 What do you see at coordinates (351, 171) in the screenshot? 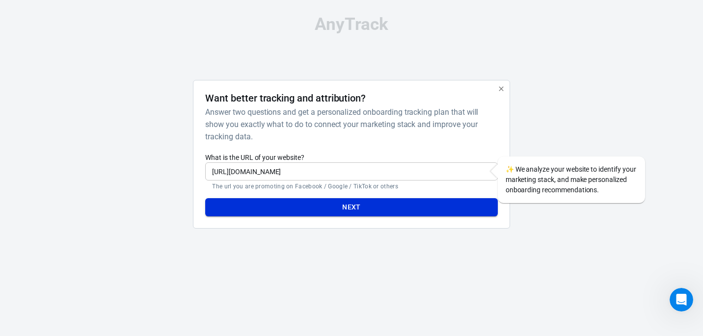
I see `input: https://yourwebsite.com/landing-page` at bounding box center [351, 171].